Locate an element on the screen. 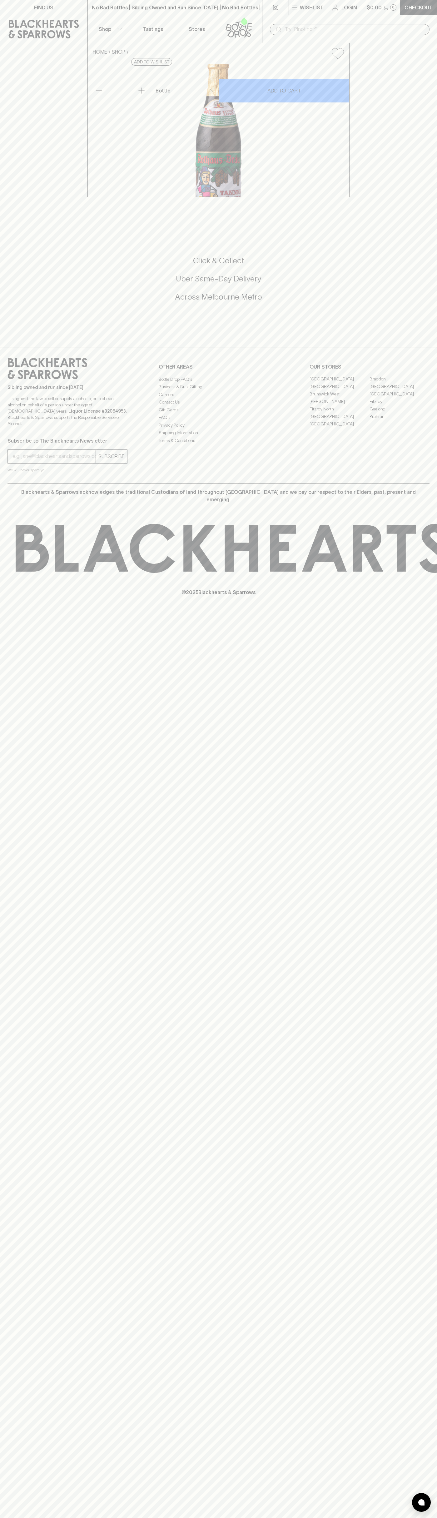  p: $0.00 is located at coordinates (374, 7).